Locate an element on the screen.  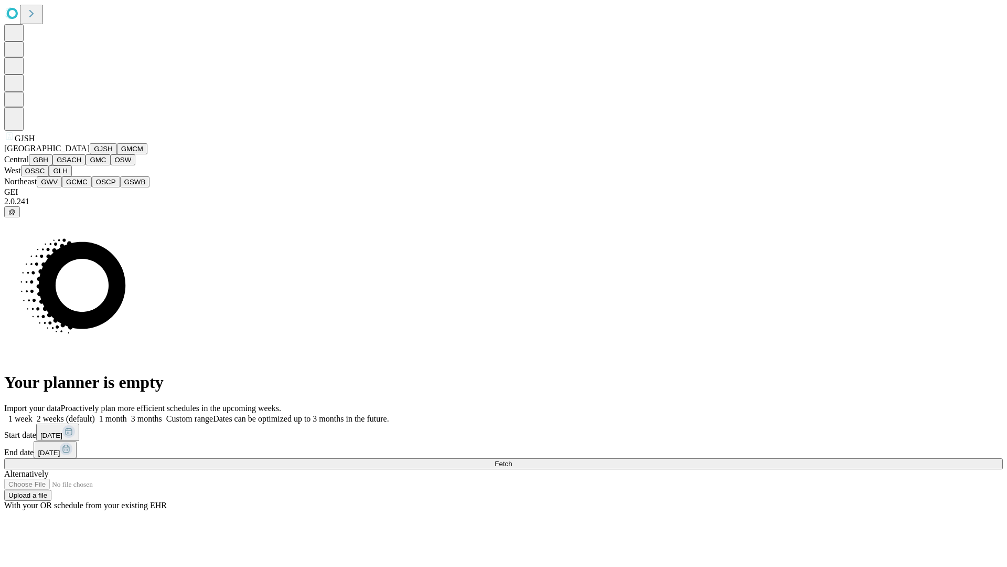
span: 1 week is located at coordinates (20, 418).